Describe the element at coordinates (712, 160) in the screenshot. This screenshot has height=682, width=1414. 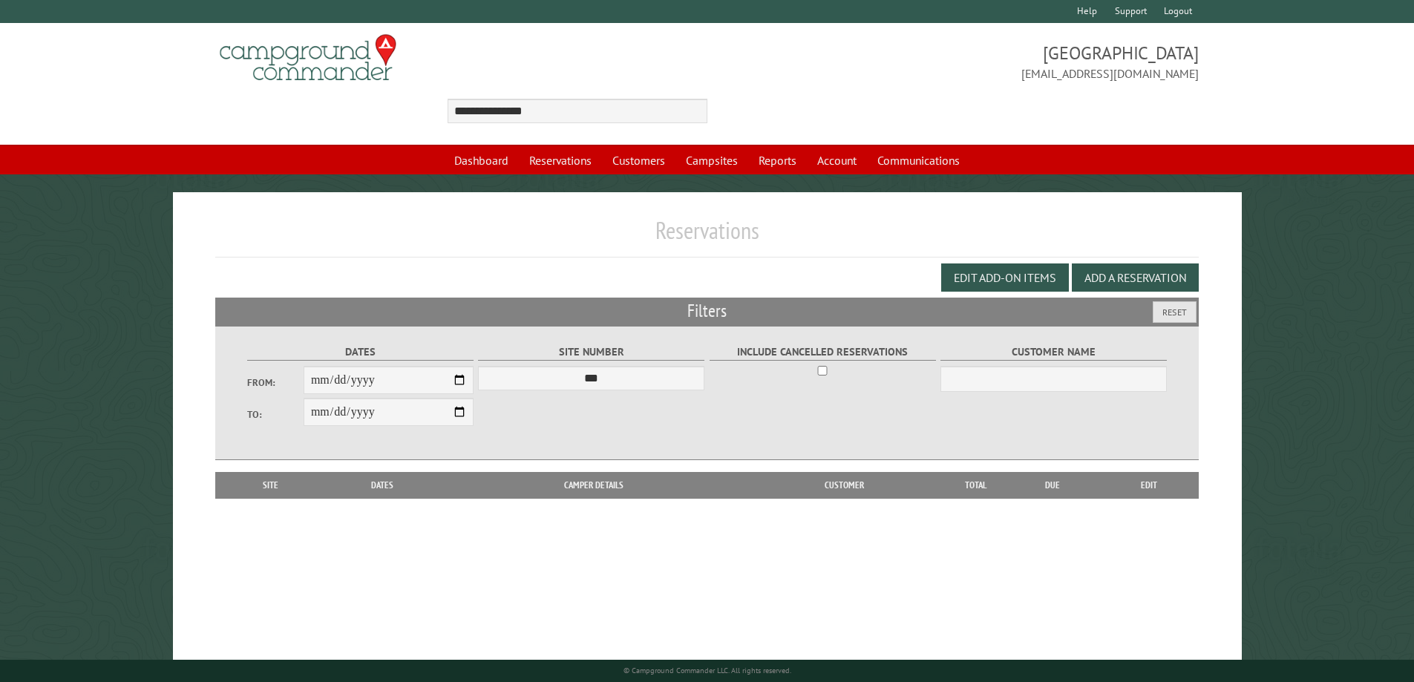
I see `a: Campsites` at that location.